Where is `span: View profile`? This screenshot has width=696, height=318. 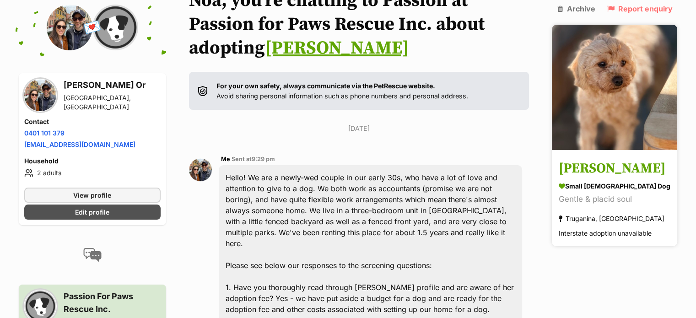 span: View profile is located at coordinates (92, 195).